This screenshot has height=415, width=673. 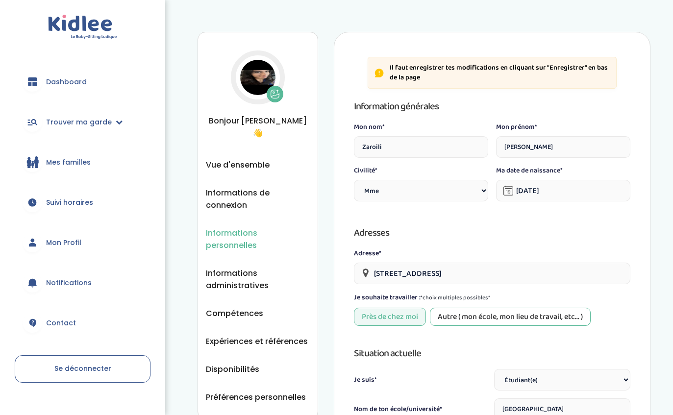 I want to click on img: Avatar, so click(x=258, y=77).